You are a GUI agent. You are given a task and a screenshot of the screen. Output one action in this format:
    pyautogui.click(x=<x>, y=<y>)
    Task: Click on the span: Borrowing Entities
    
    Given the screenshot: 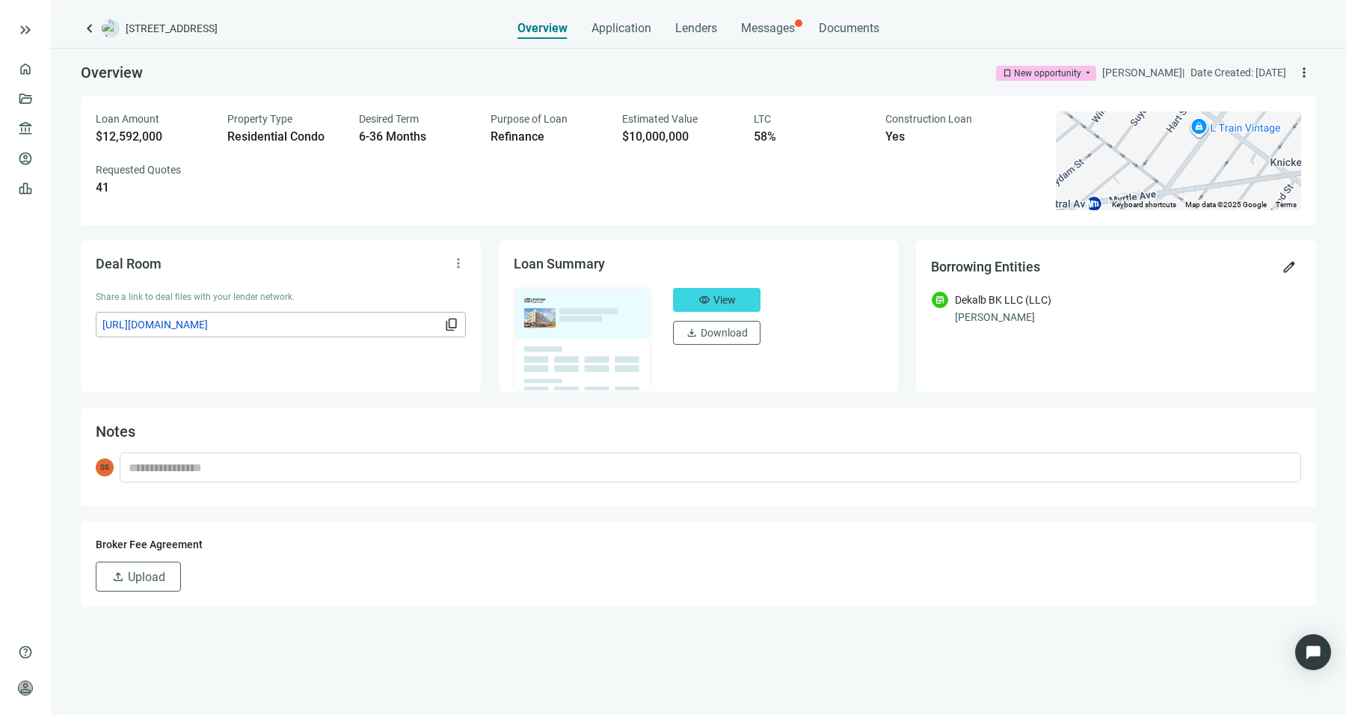 What is the action you would take?
    pyautogui.click(x=985, y=266)
    